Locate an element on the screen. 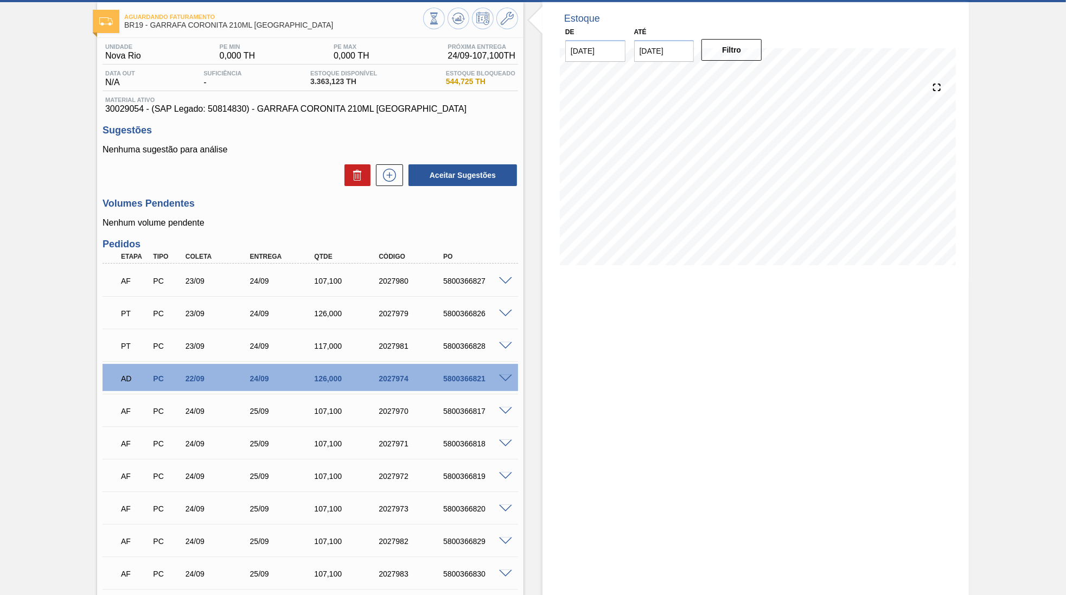 The width and height of the screenshot is (1066, 595). button: Programar Estoque is located at coordinates (483, 18).